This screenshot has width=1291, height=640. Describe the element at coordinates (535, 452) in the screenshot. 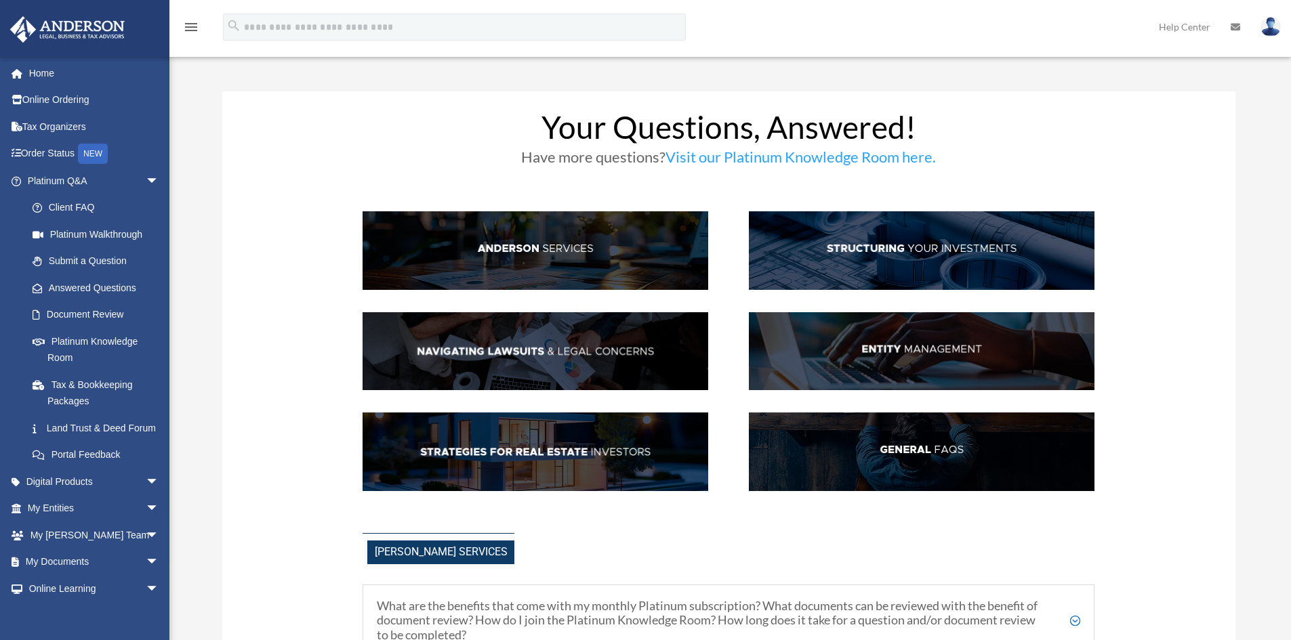

I see `img: StratsRE_hdr` at that location.